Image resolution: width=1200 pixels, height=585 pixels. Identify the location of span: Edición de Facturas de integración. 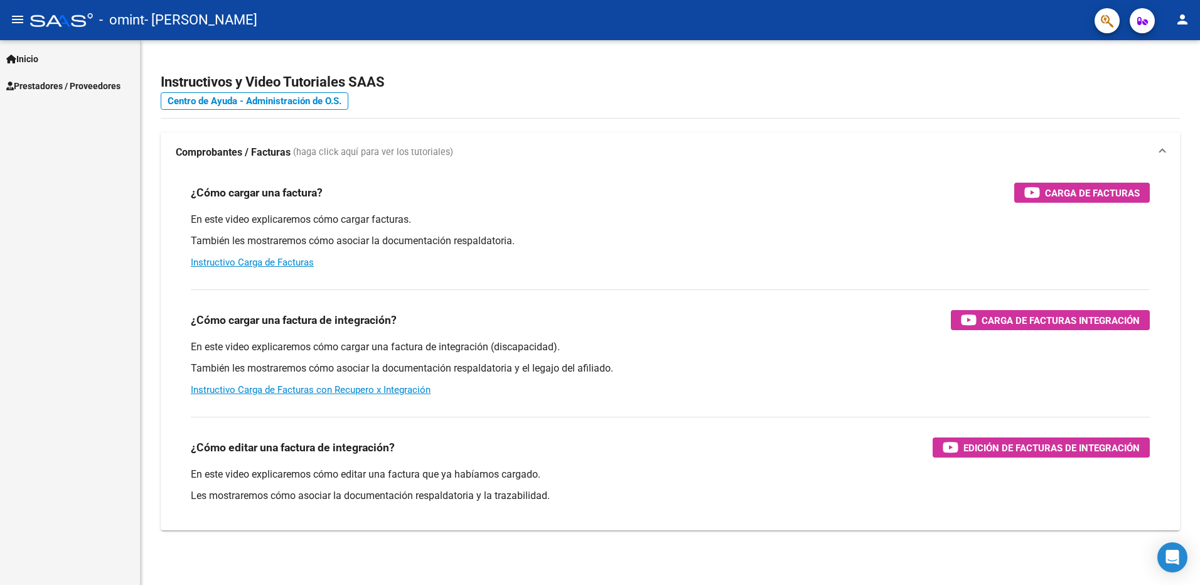
(1051, 447).